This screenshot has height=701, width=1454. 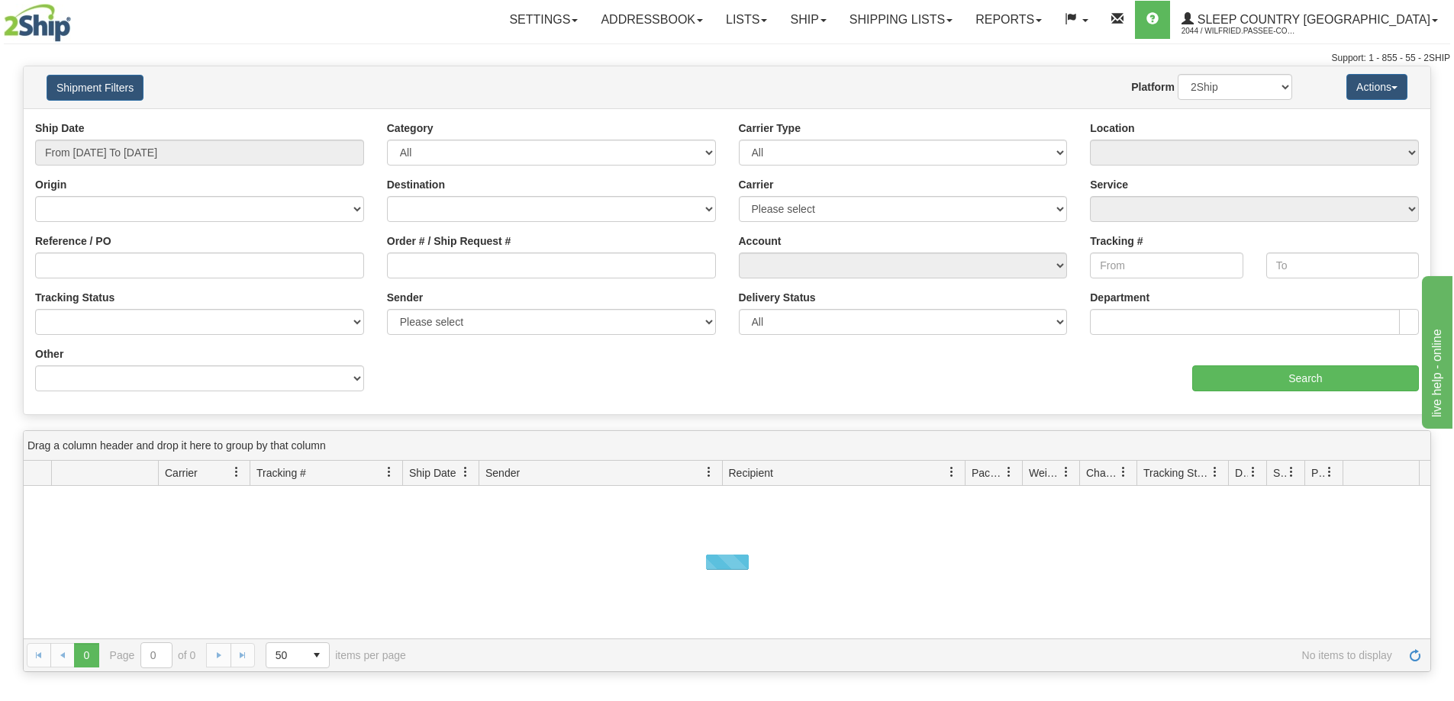 What do you see at coordinates (726, 58) in the screenshot?
I see `div: Support: 1 - 855 - 55 - 2SHIP` at bounding box center [726, 58].